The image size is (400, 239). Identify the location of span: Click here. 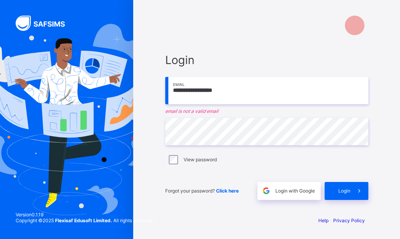
(228, 191).